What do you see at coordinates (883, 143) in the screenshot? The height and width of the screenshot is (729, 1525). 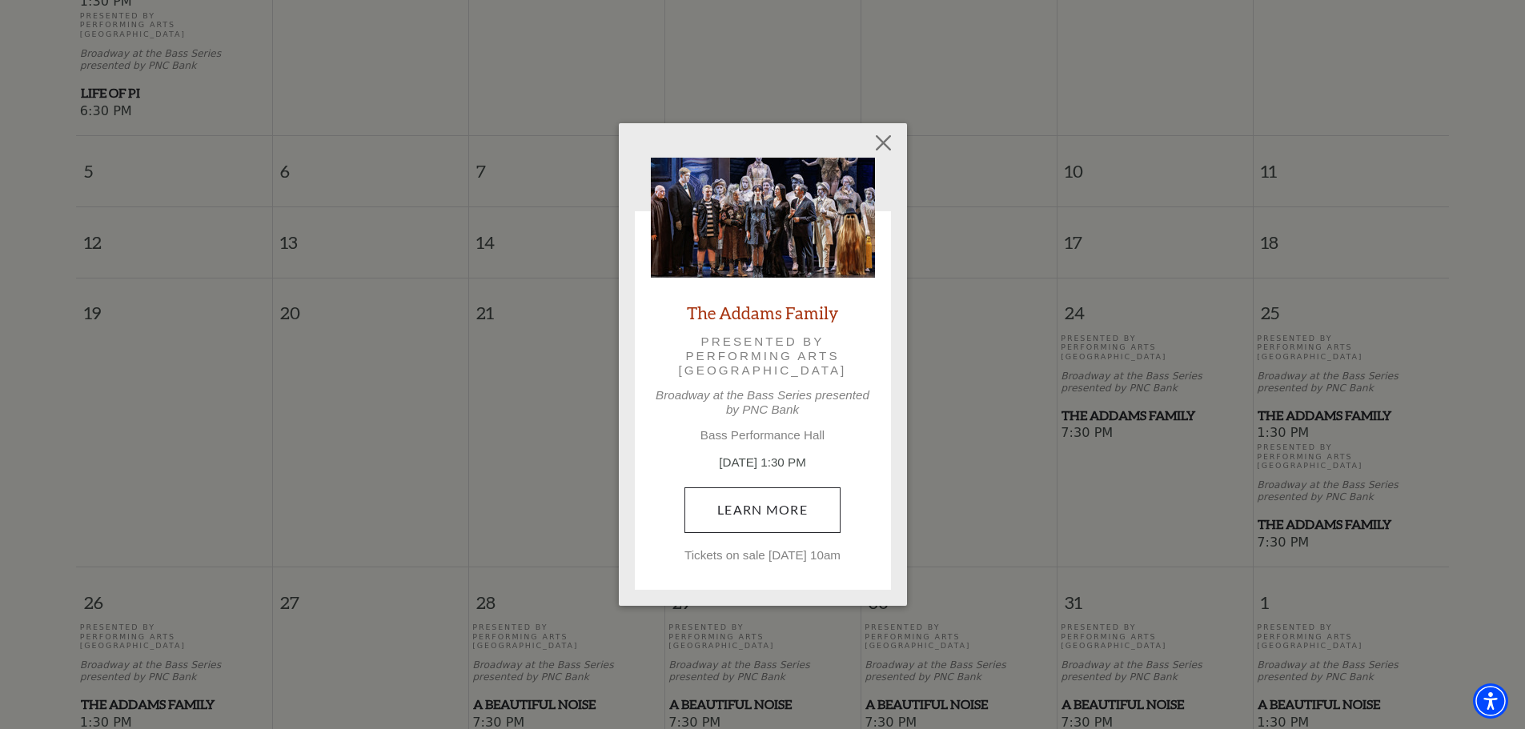 I see `button: Close` at bounding box center [883, 143].